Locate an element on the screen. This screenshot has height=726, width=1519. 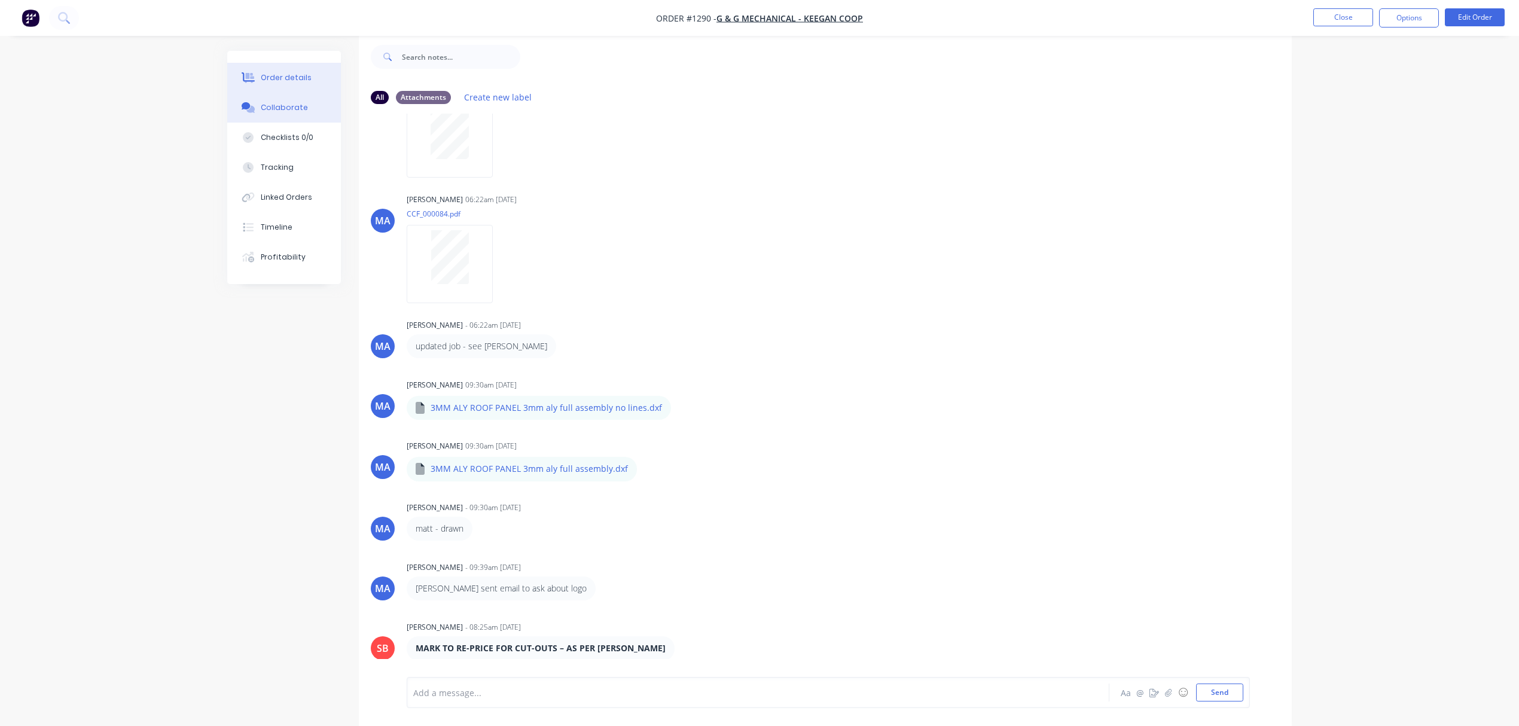
button: Profitability is located at coordinates (284, 257).